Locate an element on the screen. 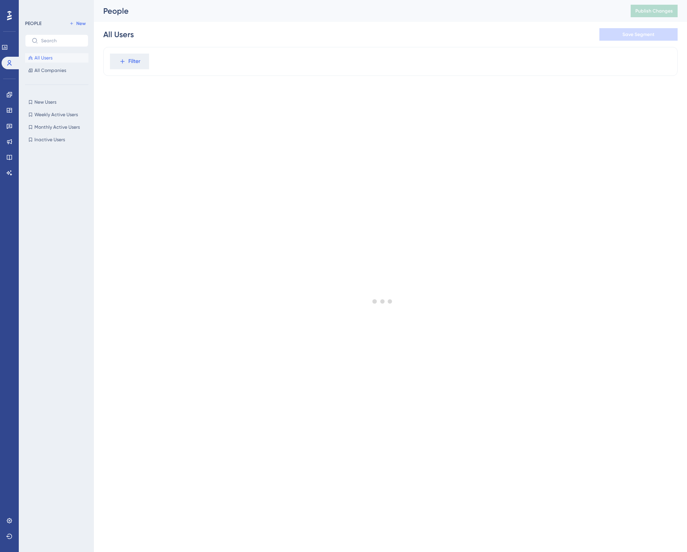 Image resolution: width=687 pixels, height=552 pixels. span: Weekly Active Users is located at coordinates (56, 115).